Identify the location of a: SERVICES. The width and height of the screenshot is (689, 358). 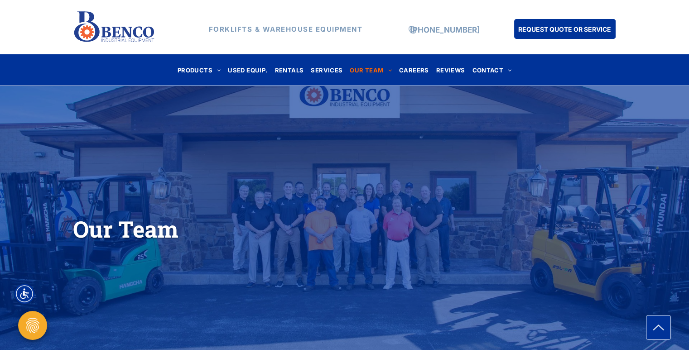
(326, 70).